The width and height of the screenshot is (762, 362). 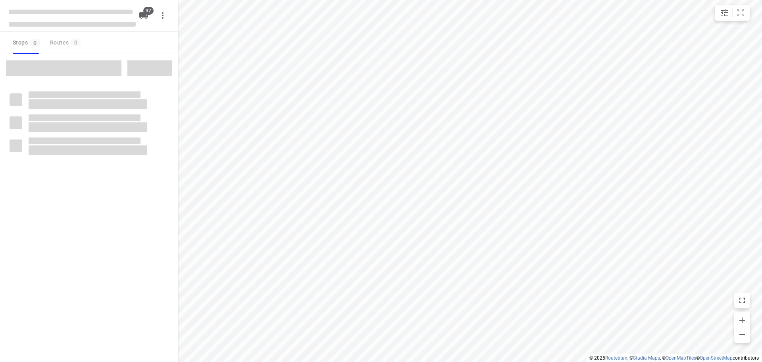 What do you see at coordinates (724, 13) in the screenshot?
I see `button: Map settings` at bounding box center [724, 13].